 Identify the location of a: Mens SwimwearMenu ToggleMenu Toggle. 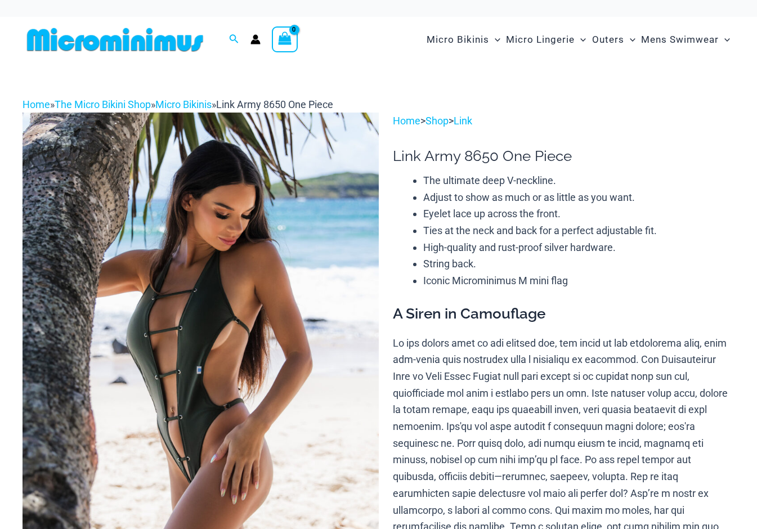
(685, 39).